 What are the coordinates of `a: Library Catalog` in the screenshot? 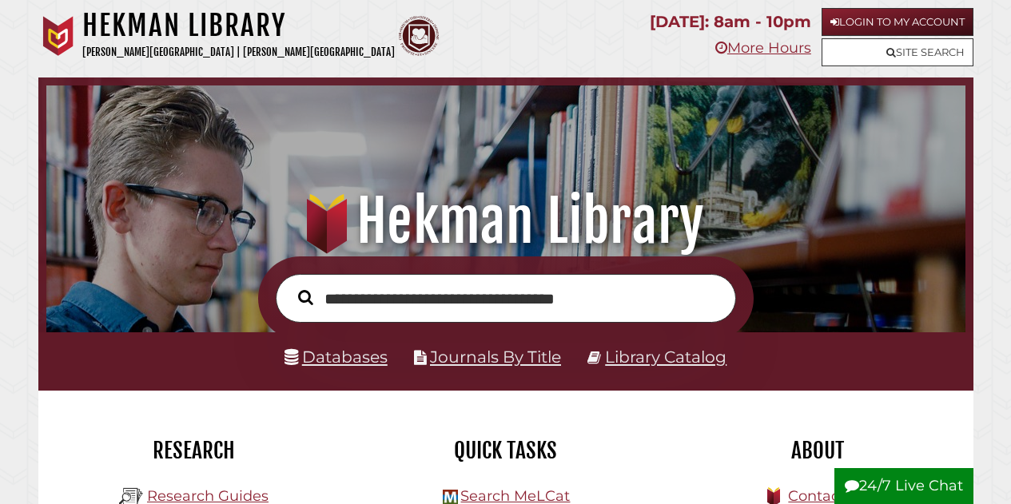 It's located at (666, 356).